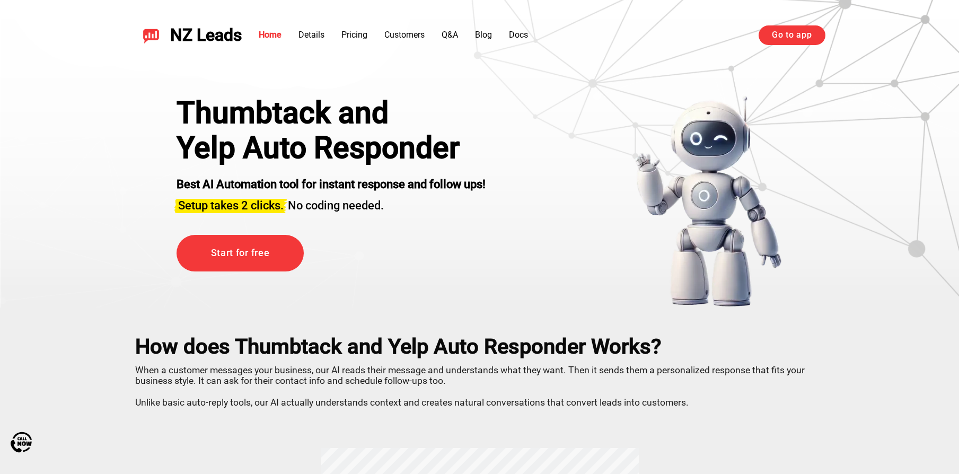  Describe the element at coordinates (21, 442) in the screenshot. I see `img: Call Now` at that location.